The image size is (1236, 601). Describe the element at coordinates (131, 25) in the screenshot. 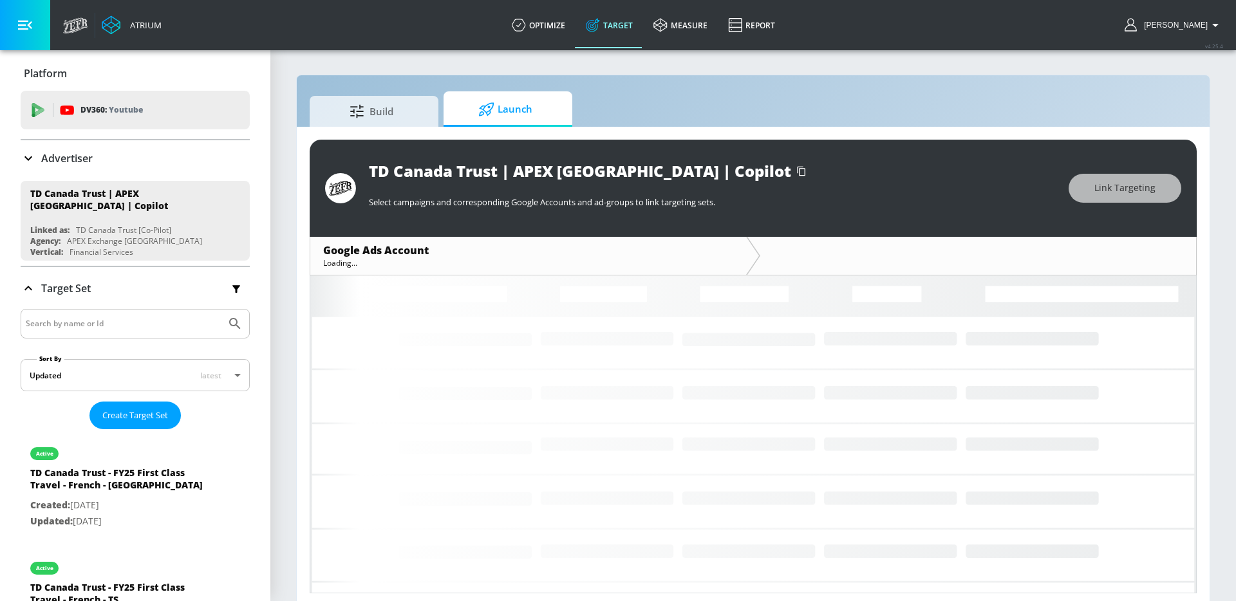

I see `a: Atrium` at that location.